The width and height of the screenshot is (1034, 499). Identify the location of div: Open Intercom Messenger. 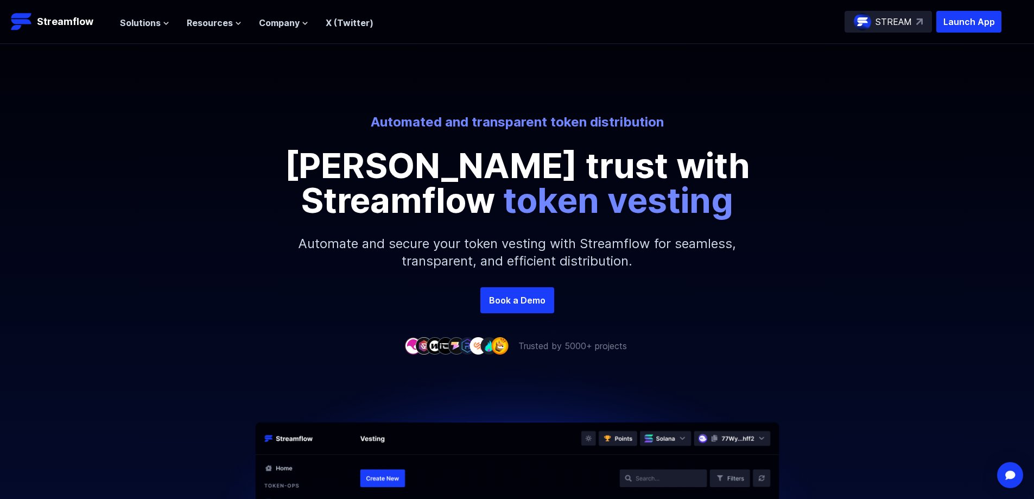
(1010, 475).